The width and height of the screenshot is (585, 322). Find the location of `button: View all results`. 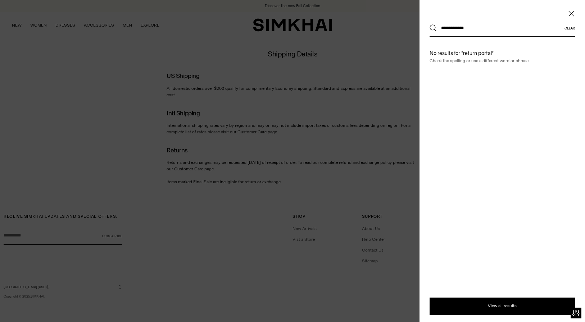

button: View all results is located at coordinates (502, 307).